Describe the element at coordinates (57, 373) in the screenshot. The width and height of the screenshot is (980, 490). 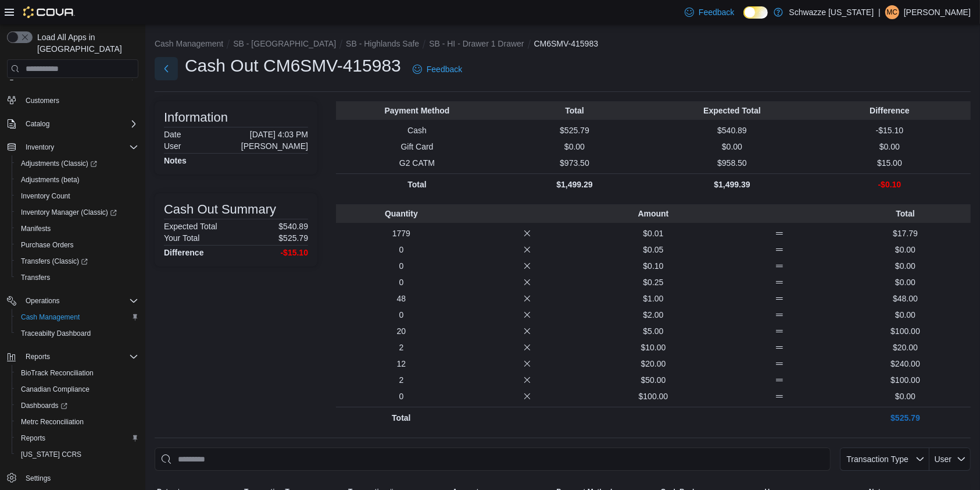
I see `a: BioTrack Reconciliation` at that location.